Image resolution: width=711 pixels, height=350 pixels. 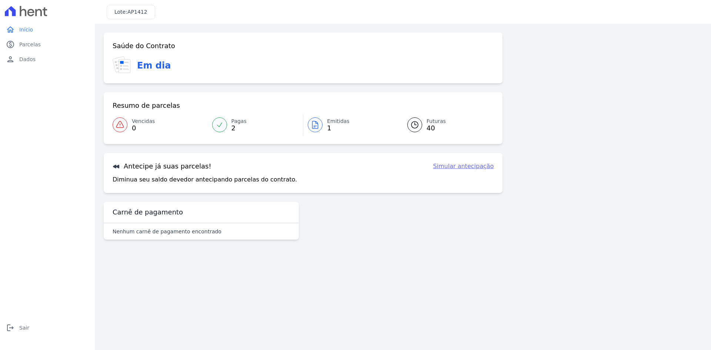 I want to click on i: home, so click(x=10, y=30).